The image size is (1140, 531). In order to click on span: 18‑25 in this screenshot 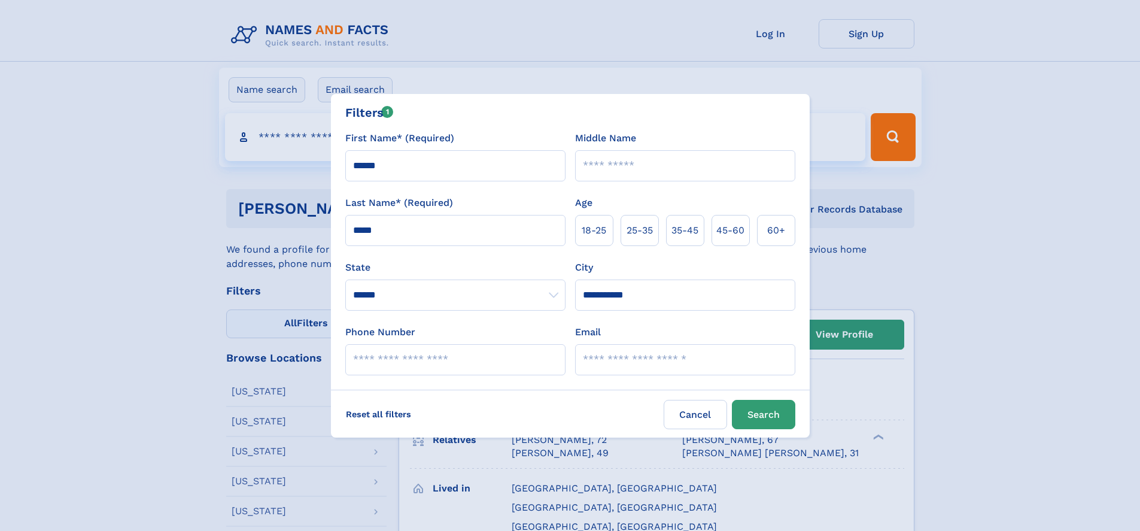, I will do `click(594, 230)`.